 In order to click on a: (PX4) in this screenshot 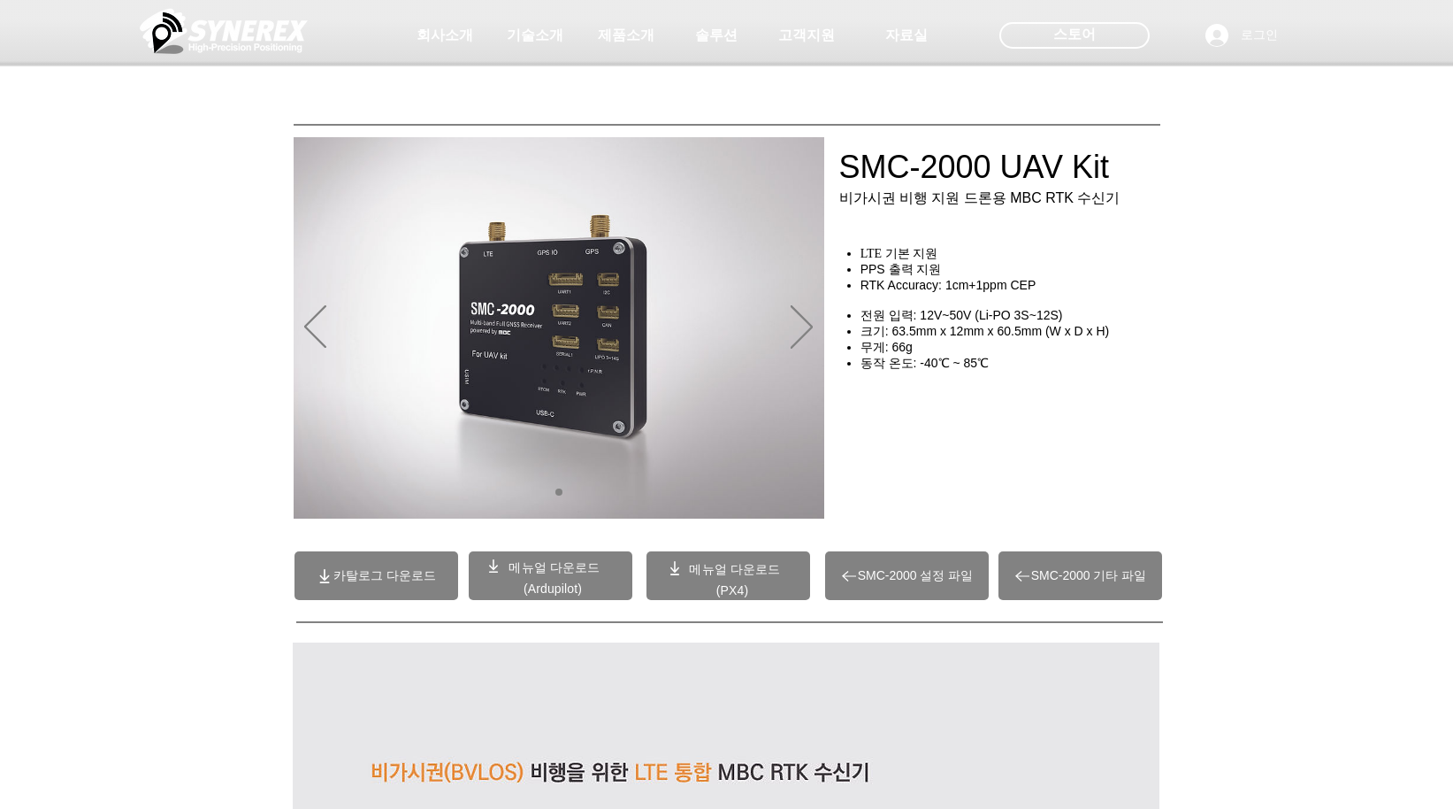, I will do `click(732, 590)`.